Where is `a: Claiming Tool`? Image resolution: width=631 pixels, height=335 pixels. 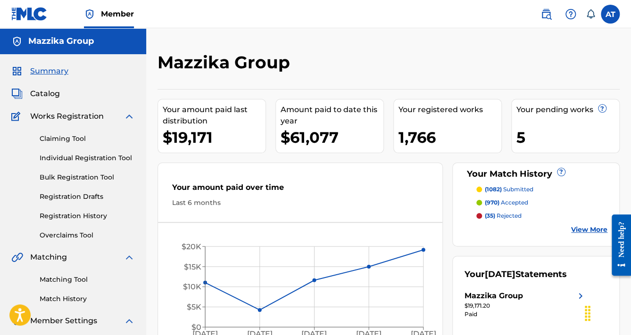
a: Claiming Tool is located at coordinates (87, 139).